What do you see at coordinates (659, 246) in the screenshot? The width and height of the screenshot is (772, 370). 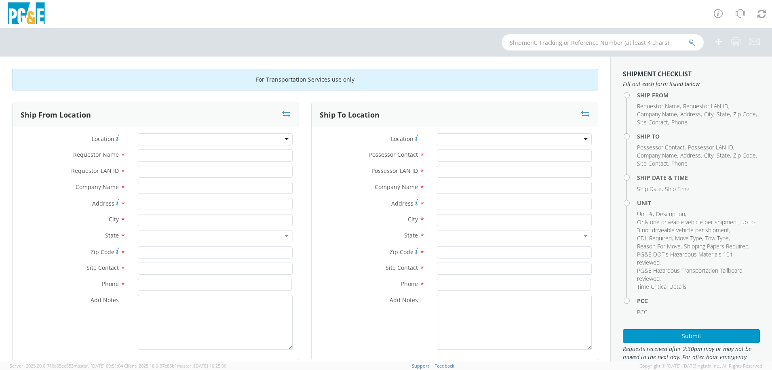 I see `span: Reason For Move` at bounding box center [659, 246].